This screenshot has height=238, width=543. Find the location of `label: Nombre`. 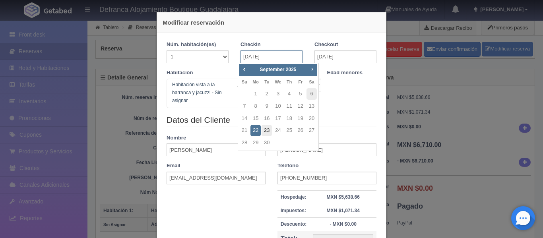

label: Nombre is located at coordinates (176, 138).